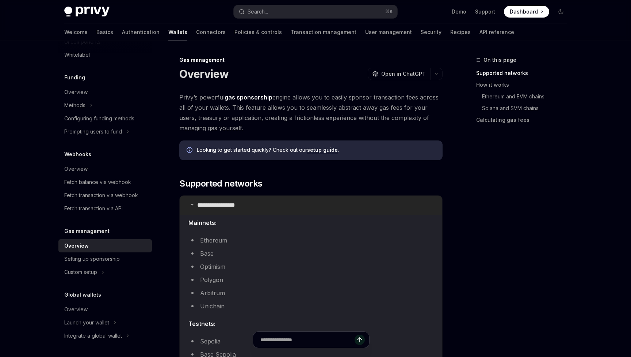  What do you see at coordinates (105, 118) in the screenshot?
I see `a: Configuring funding methods` at bounding box center [105, 118].